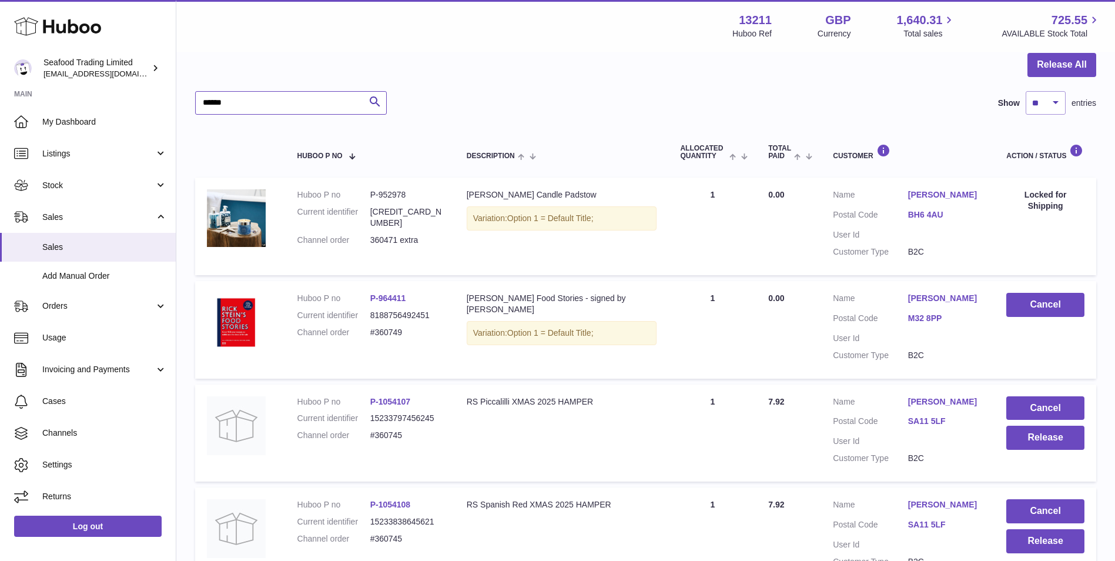 This screenshot has height=561, width=1115. What do you see at coordinates (105, 464) in the screenshot?
I see `span: Settings` at bounding box center [105, 464].